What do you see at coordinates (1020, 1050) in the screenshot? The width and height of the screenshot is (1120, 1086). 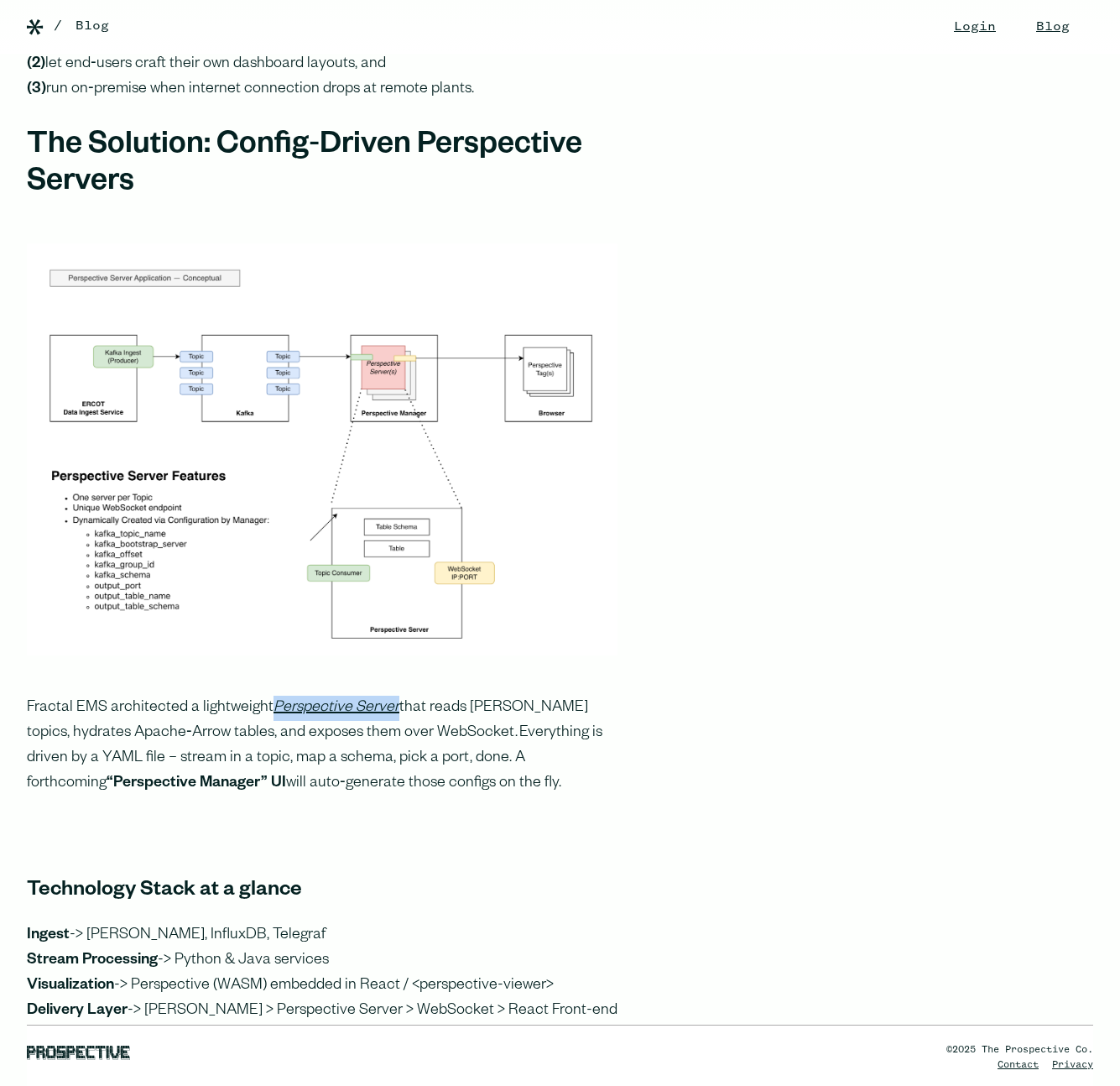 I see `div: ©2025 The Prospective Co.` at bounding box center [1020, 1050].